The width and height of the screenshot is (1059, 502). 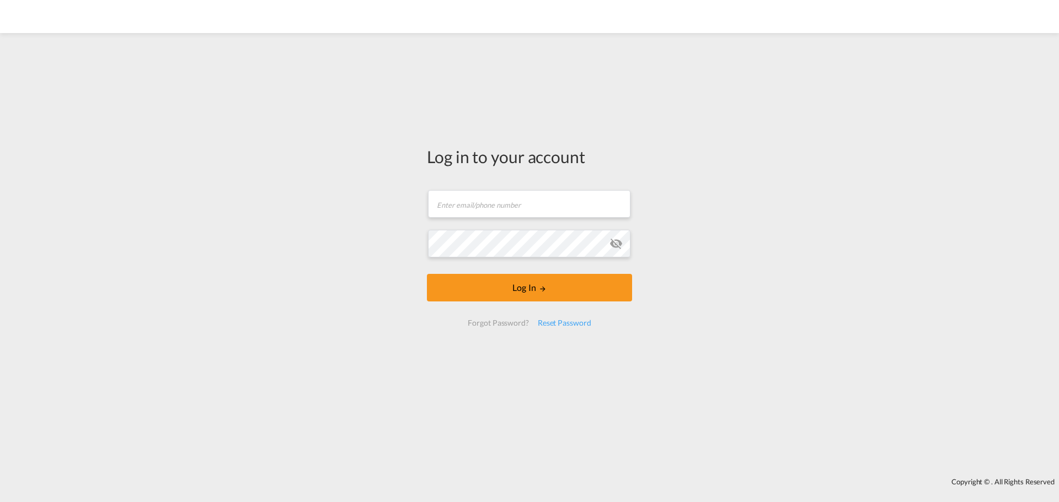 What do you see at coordinates (529, 288) in the screenshot?
I see `button: LOGIN` at bounding box center [529, 288].